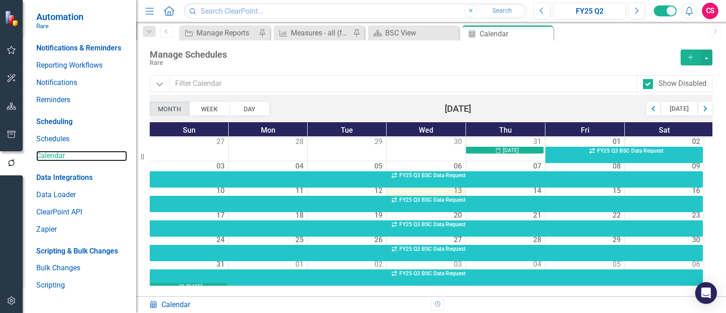 The width and height of the screenshot is (726, 313). What do you see at coordinates (189, 129) in the screenshot?
I see `div: Sun` at bounding box center [189, 129].